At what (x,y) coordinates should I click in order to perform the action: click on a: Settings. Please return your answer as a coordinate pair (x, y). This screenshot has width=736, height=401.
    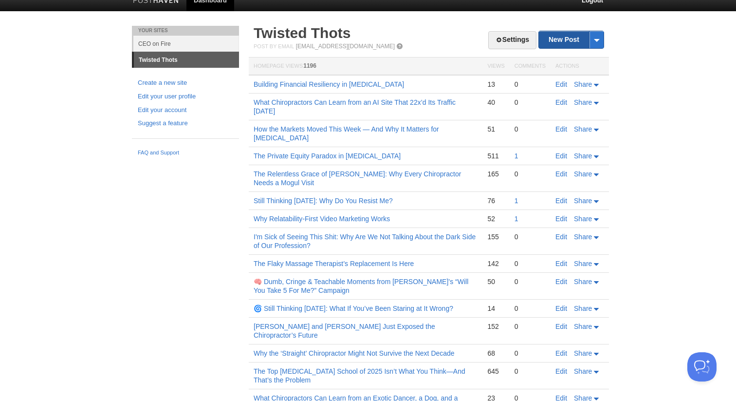
    Looking at the image, I should click on (512, 40).